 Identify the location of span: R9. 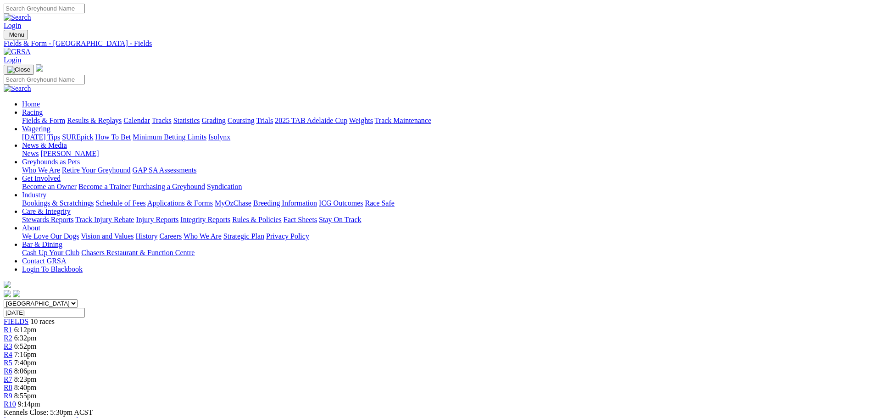
(8, 396).